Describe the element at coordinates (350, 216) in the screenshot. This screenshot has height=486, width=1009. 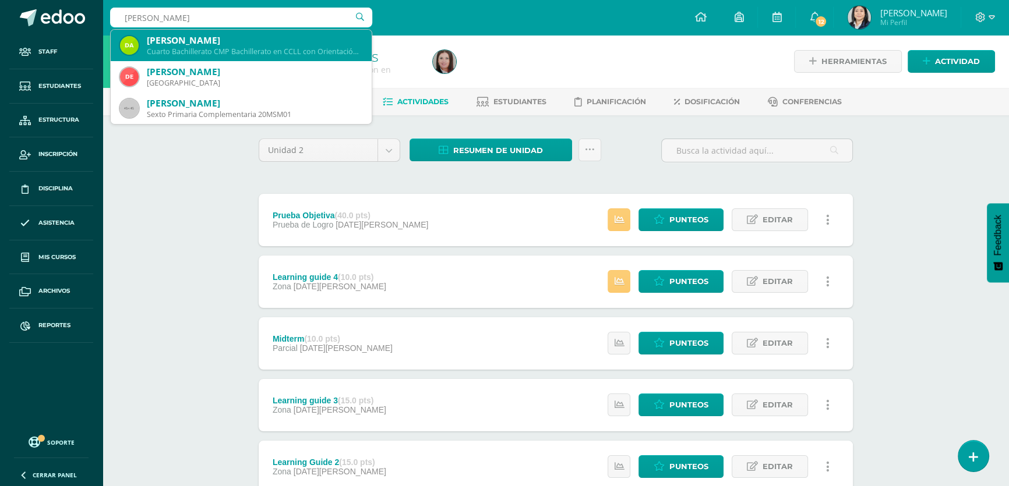
I see `div: Prueba Objetiva` at that location.